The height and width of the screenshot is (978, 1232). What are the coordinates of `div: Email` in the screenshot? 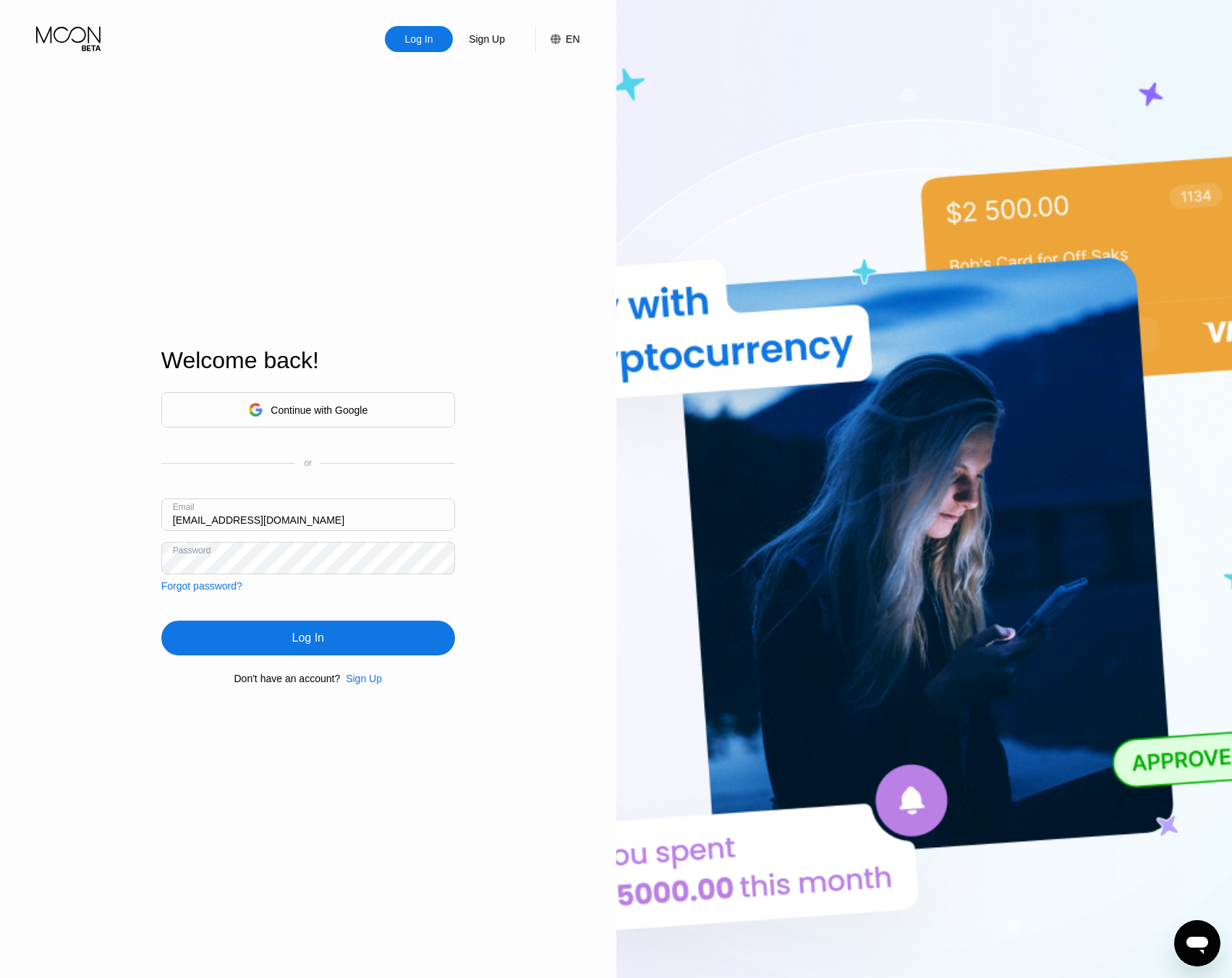 It's located at (184, 508).